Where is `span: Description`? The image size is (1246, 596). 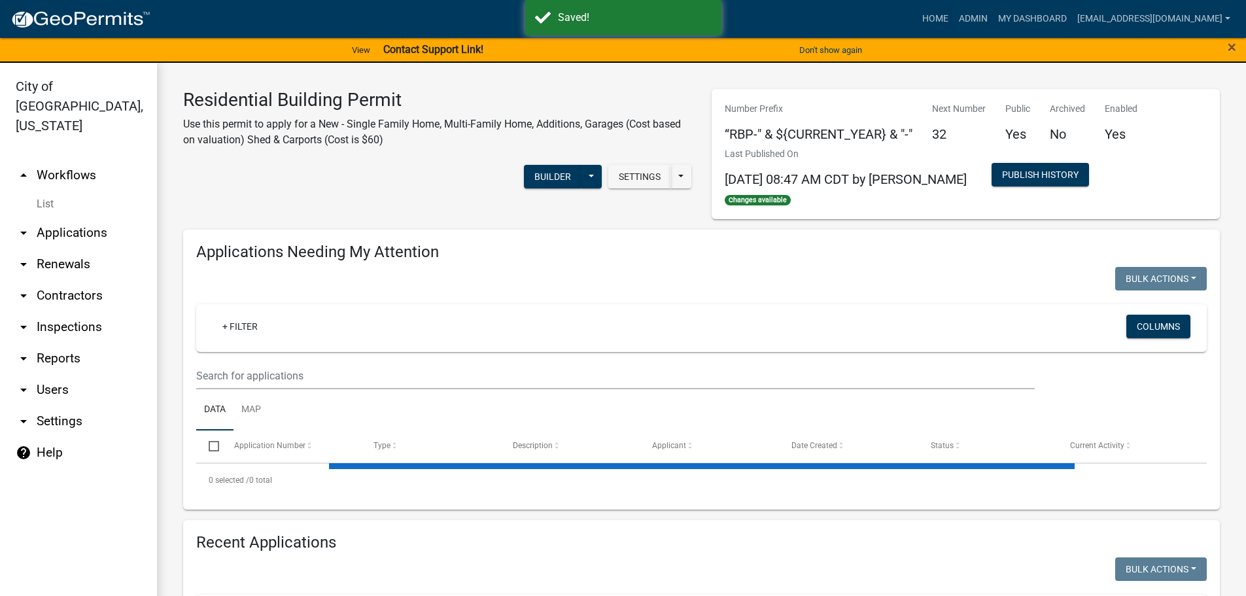
span: Description is located at coordinates (532, 445).